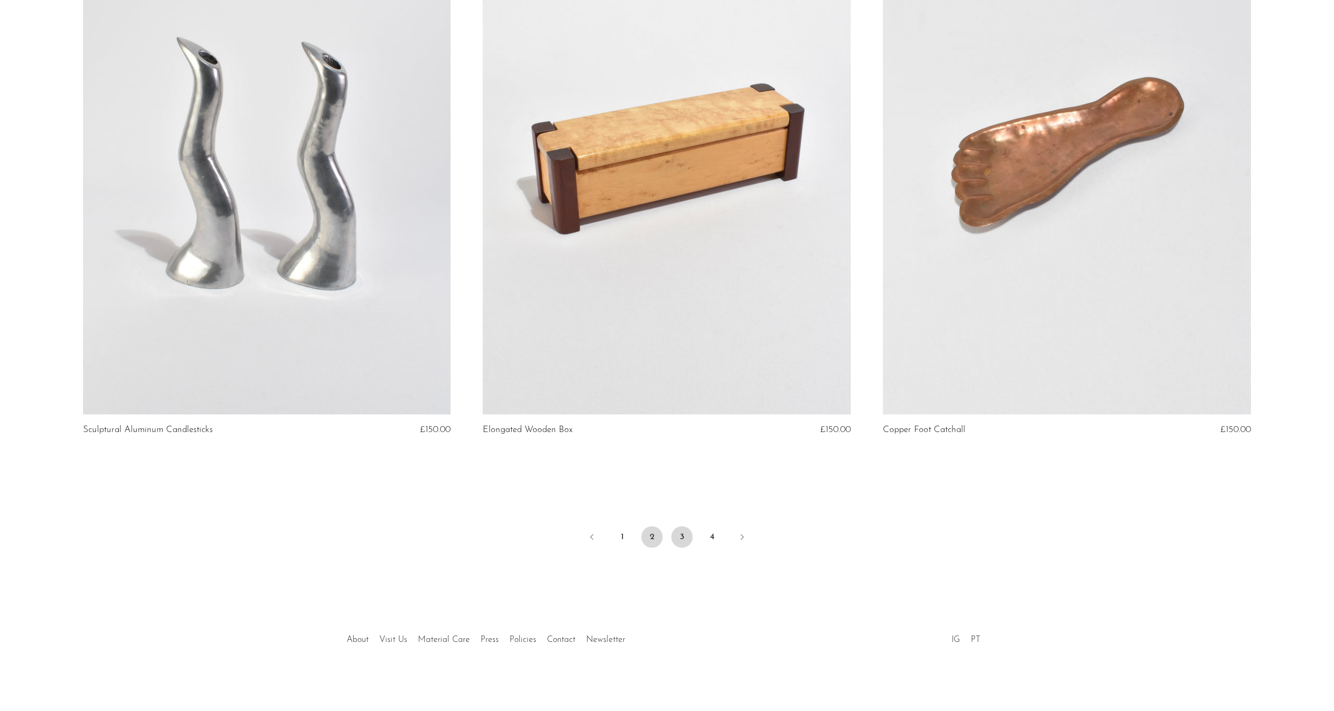  What do you see at coordinates (357, 640) in the screenshot?
I see `a: About` at bounding box center [357, 640].